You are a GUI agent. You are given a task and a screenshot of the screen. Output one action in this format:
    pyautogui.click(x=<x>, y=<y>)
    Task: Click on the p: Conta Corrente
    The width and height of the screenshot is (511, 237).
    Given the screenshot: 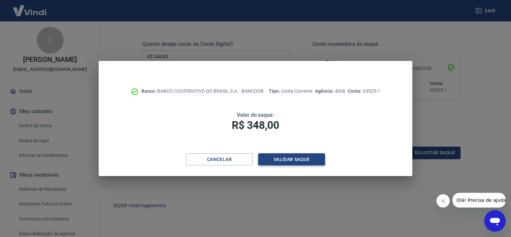 What is the action you would take?
    pyautogui.click(x=291, y=91)
    